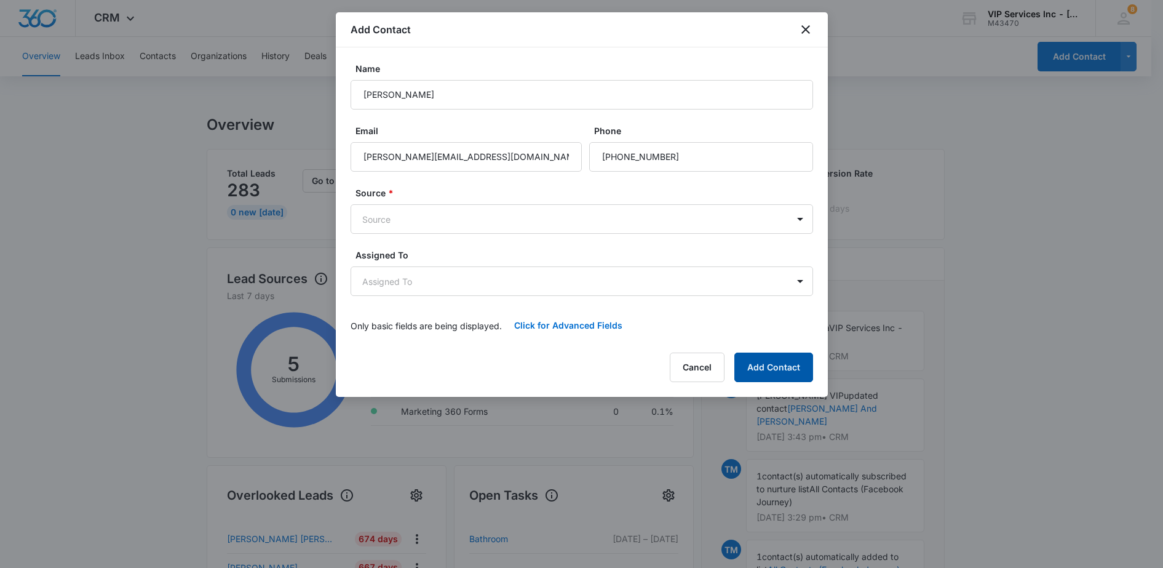 This screenshot has width=1163, height=568. I want to click on button: Add Contact, so click(774, 367).